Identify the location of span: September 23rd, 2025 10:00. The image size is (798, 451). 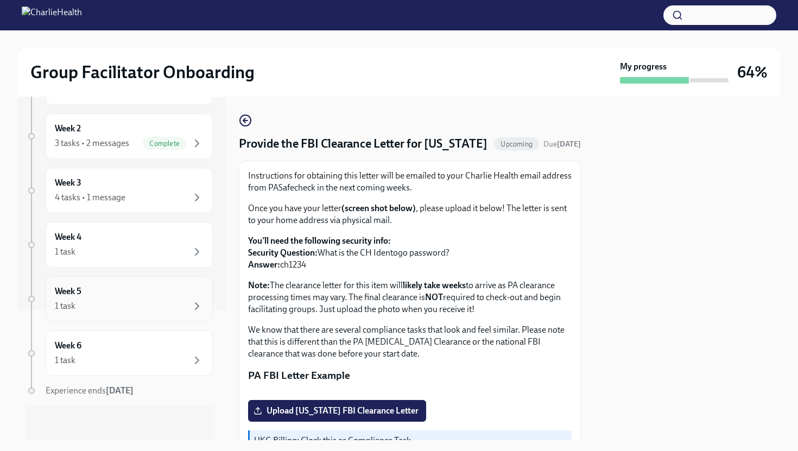
(562, 144).